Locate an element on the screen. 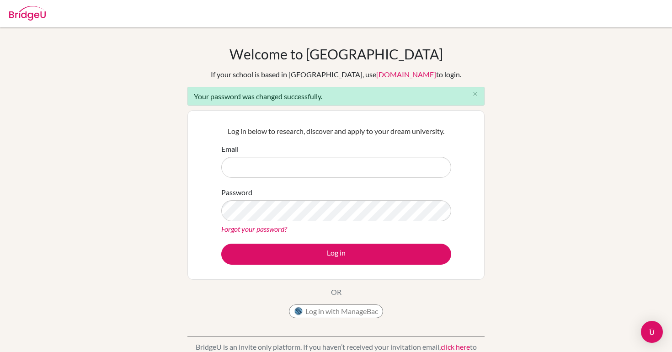  a: Forgot your password? is located at coordinates (254, 228).